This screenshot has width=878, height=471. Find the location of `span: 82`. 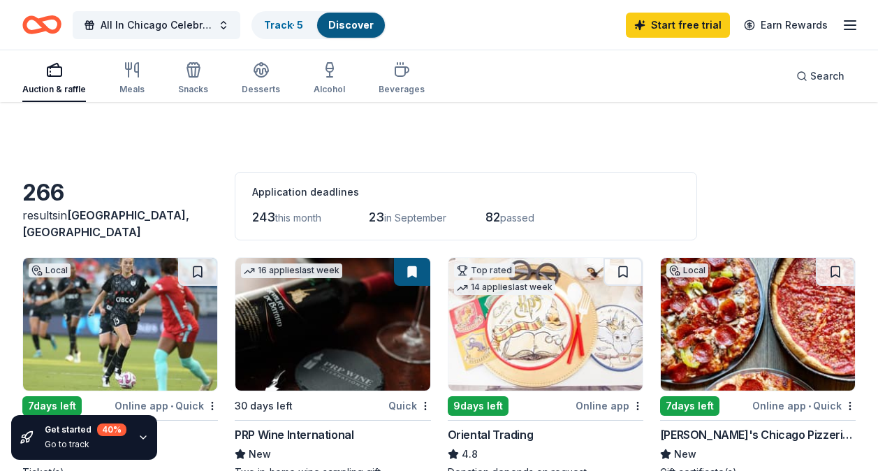

span: 82 is located at coordinates (492, 217).